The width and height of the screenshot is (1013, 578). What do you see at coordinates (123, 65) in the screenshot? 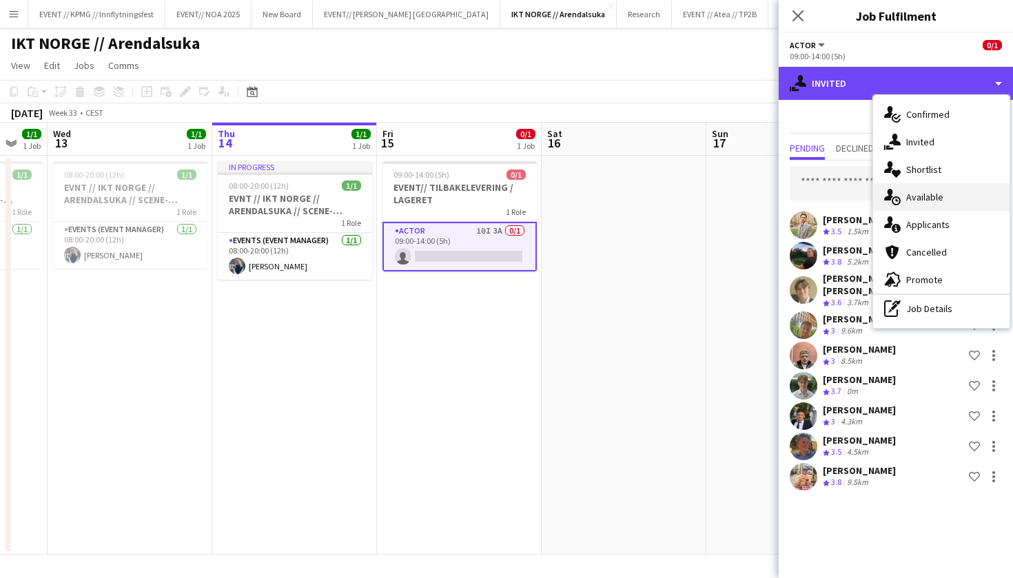
I see `a: Comms` at bounding box center [123, 65].